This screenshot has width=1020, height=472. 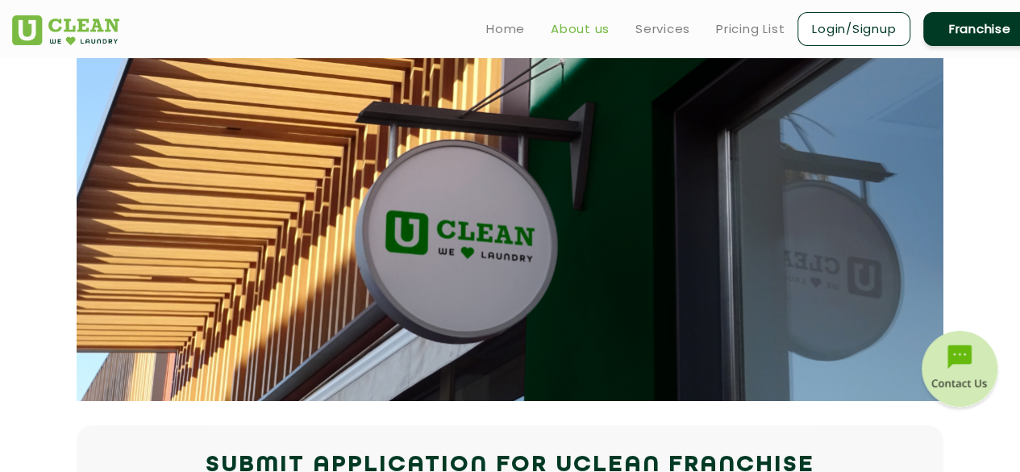 What do you see at coordinates (506, 29) in the screenshot?
I see `a: Home` at bounding box center [506, 29].